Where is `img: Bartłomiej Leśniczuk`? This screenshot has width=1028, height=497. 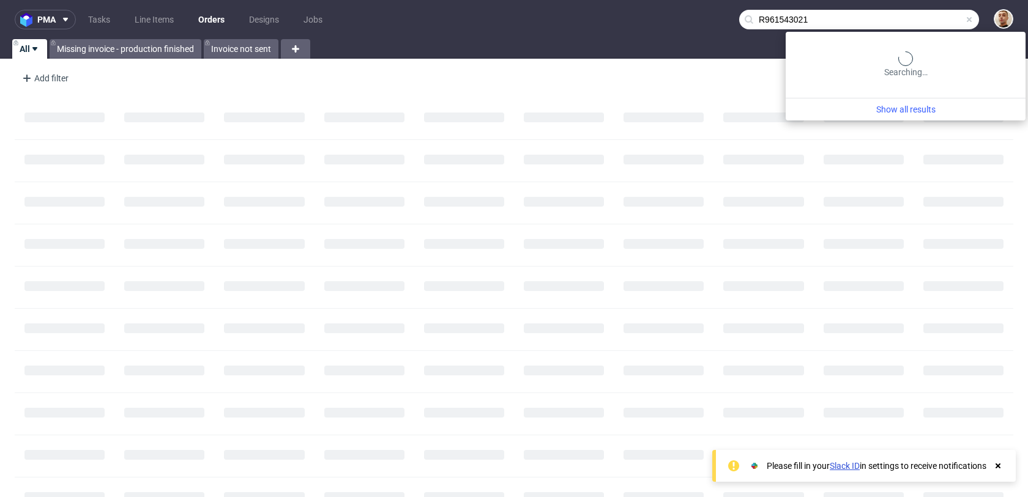
img: Bartłomiej Leśniczuk is located at coordinates (1003, 19).